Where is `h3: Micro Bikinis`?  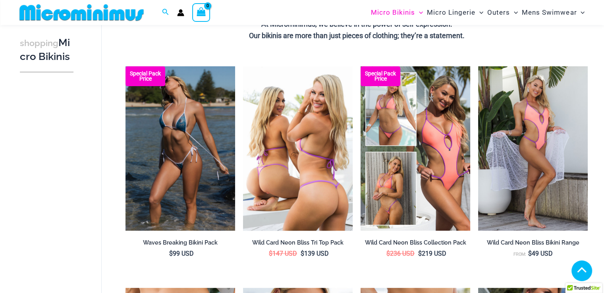 h3: Micro Bikinis is located at coordinates (46, 50).